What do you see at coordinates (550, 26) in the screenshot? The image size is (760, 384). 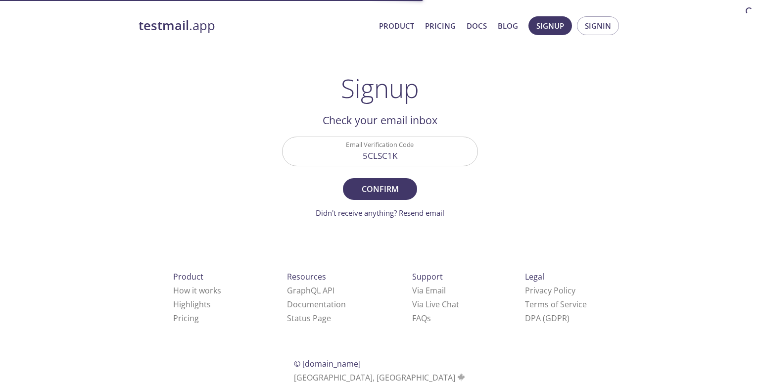 I see `span: Signup` at bounding box center [550, 26].